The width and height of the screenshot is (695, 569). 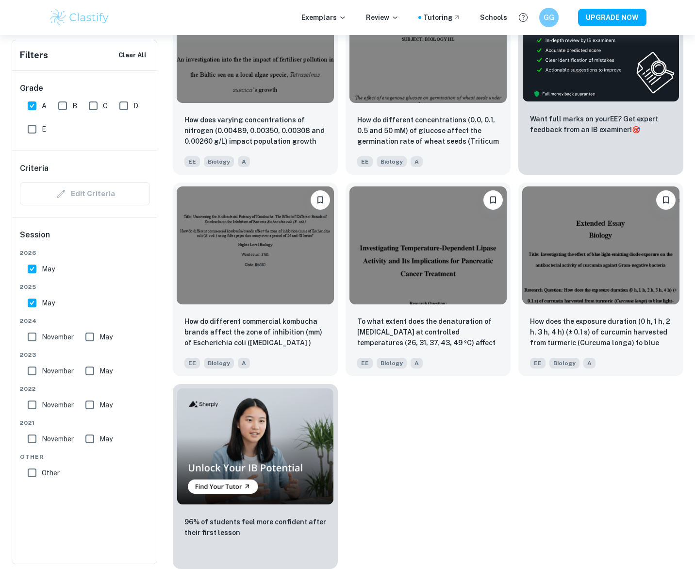 I want to click on button: UPGRADE NOW, so click(x=612, y=17).